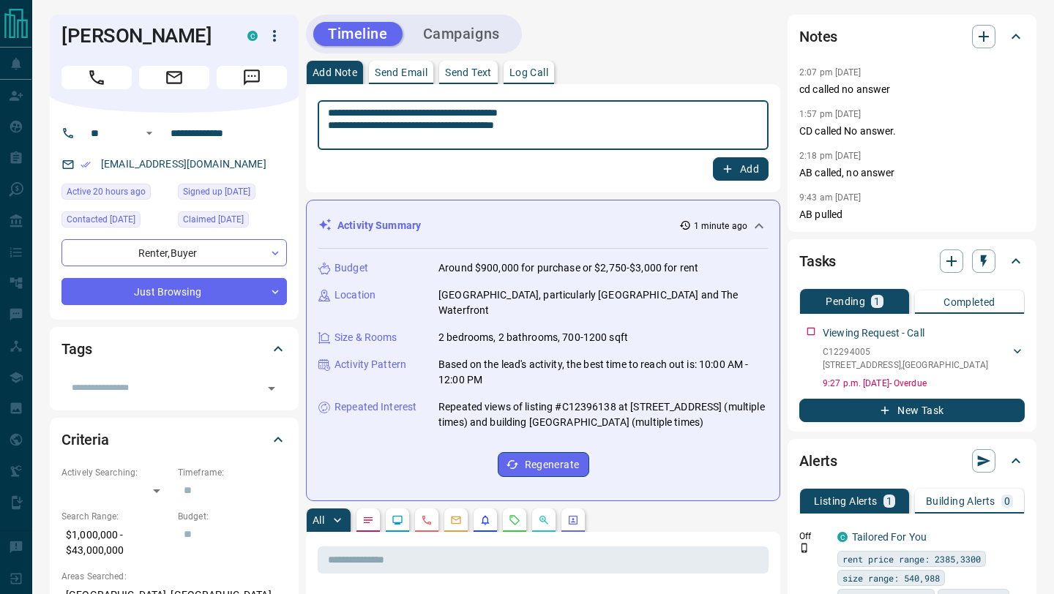  What do you see at coordinates (174, 291) in the screenshot?
I see `div: Just Browsing` at bounding box center [174, 291].